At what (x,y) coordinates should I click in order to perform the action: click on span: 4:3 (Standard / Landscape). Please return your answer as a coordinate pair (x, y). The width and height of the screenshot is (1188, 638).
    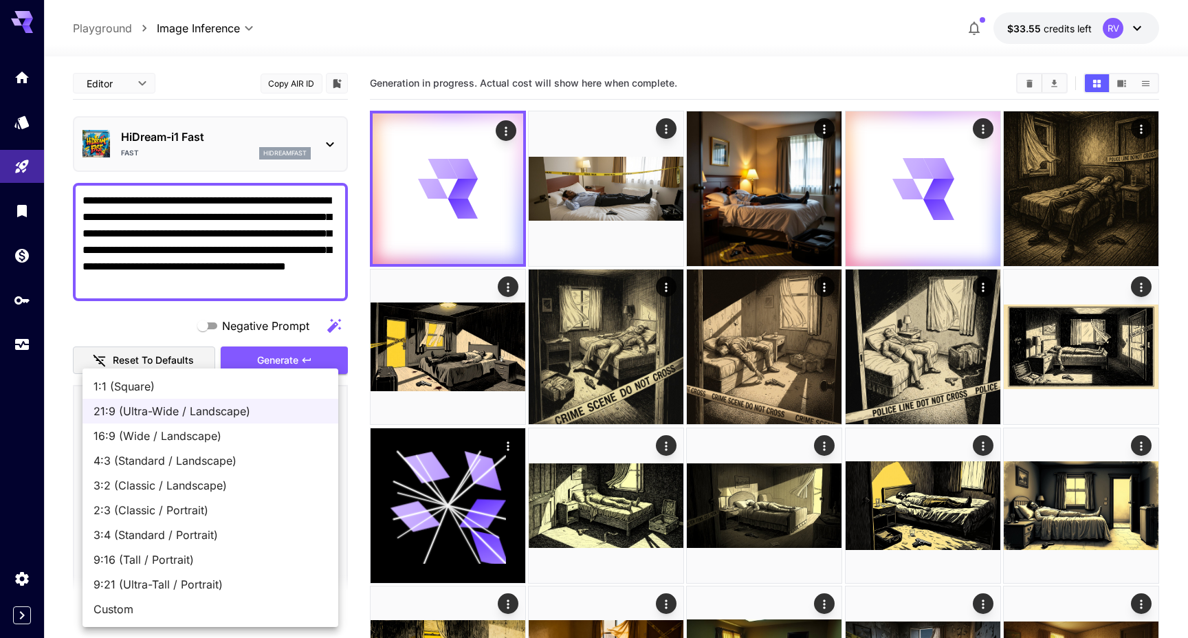
    Looking at the image, I should click on (210, 460).